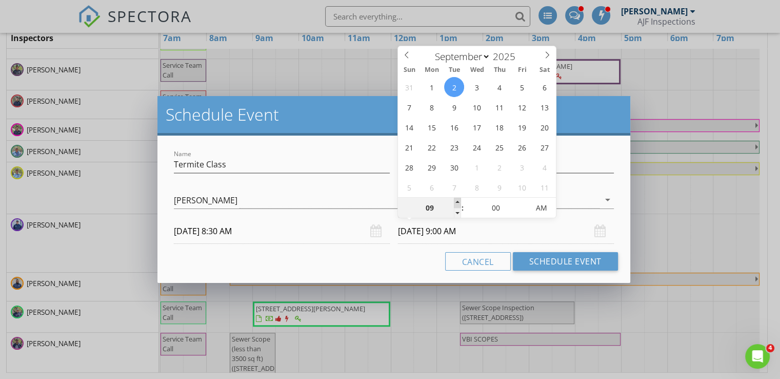  I want to click on span: October 10, 2025, so click(522, 187).